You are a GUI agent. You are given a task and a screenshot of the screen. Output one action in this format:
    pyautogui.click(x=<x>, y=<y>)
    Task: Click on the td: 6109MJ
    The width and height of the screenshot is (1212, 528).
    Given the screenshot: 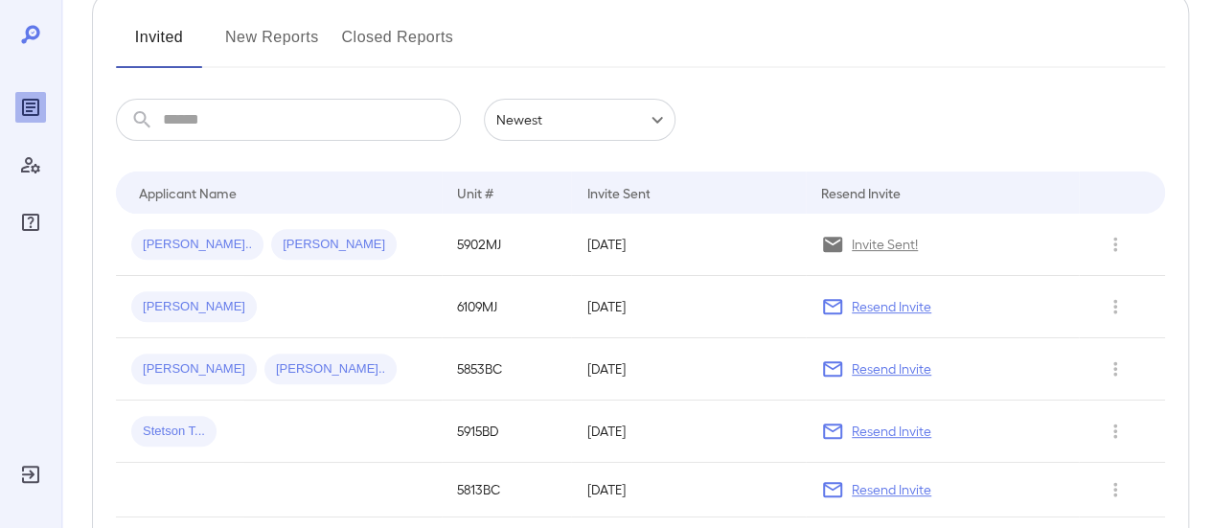 What is the action you would take?
    pyautogui.click(x=507, y=307)
    